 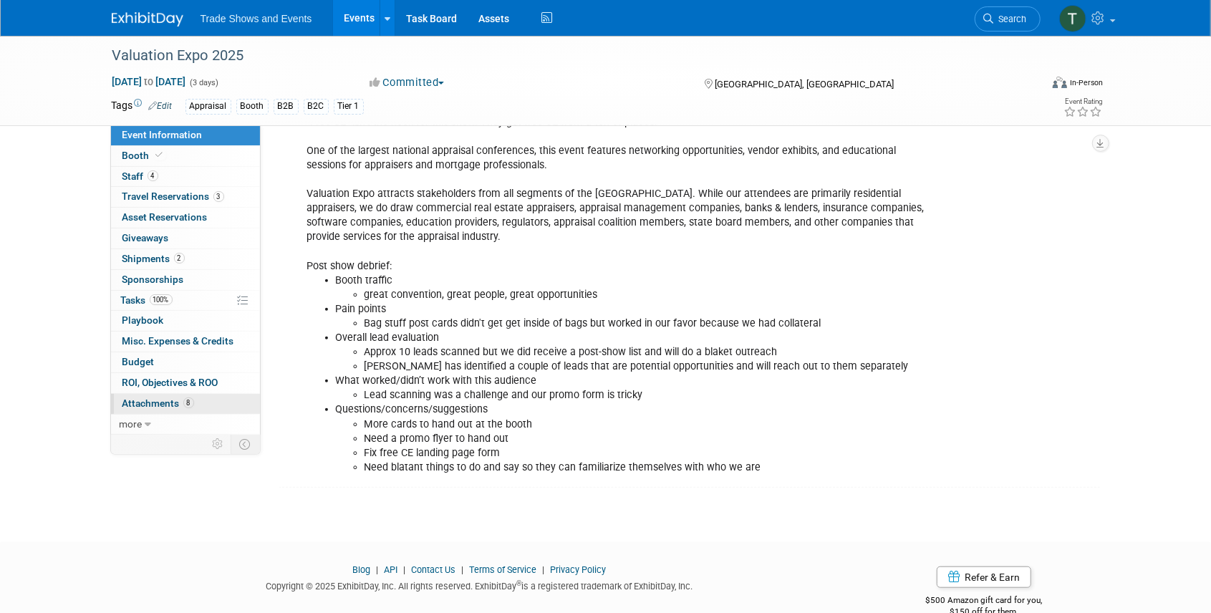 I want to click on span: more, so click(x=131, y=424).